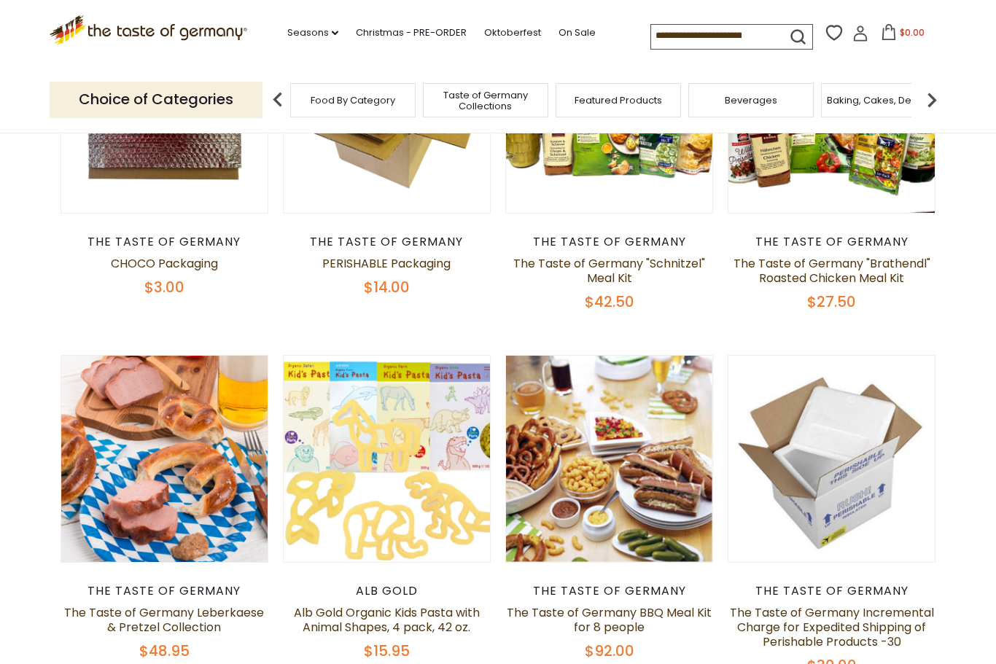 The width and height of the screenshot is (996, 664). What do you see at coordinates (386, 651) in the screenshot?
I see `span: $15.95` at bounding box center [386, 651].